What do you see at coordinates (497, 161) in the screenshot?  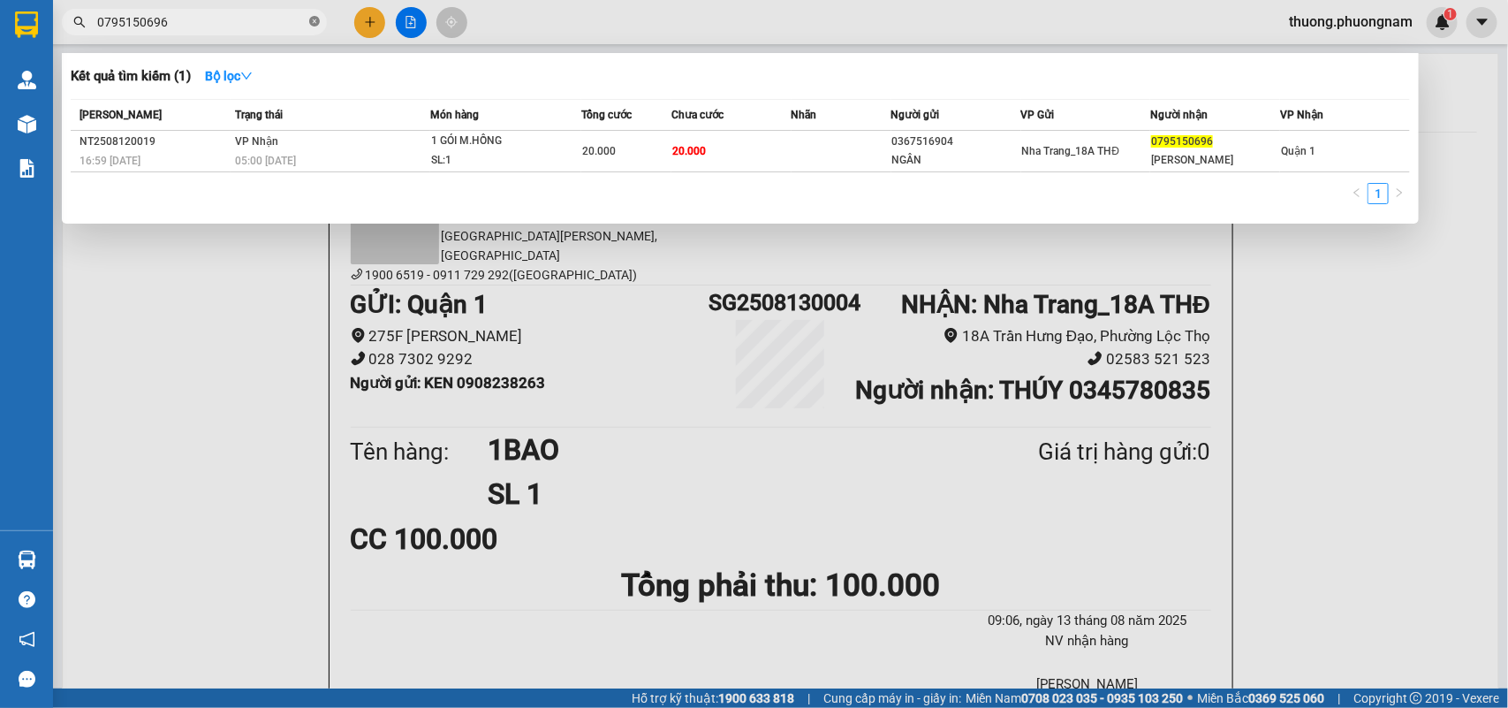 I see `div: SL: 1` at bounding box center [497, 161].